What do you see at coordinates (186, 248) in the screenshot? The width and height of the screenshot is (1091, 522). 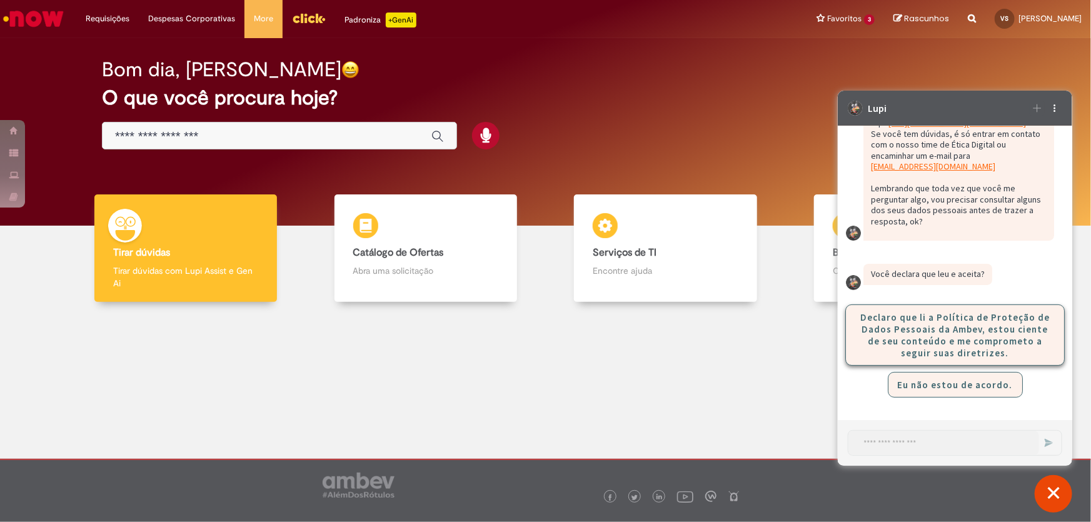 I see `a: Tirar dúvidas Tirar dúvidas com Lupi Assist e Gen Ai` at bounding box center [186, 248].